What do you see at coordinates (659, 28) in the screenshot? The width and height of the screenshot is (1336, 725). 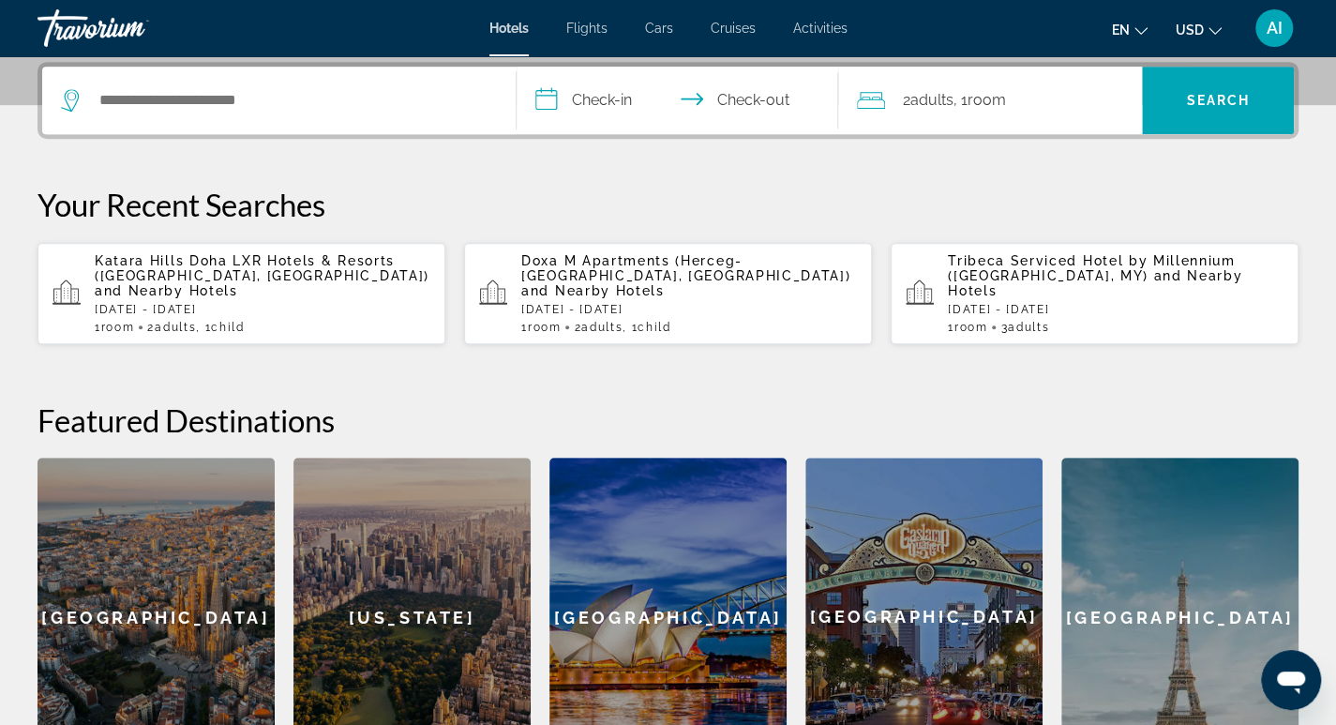 I see `a: Cars` at bounding box center [659, 28].